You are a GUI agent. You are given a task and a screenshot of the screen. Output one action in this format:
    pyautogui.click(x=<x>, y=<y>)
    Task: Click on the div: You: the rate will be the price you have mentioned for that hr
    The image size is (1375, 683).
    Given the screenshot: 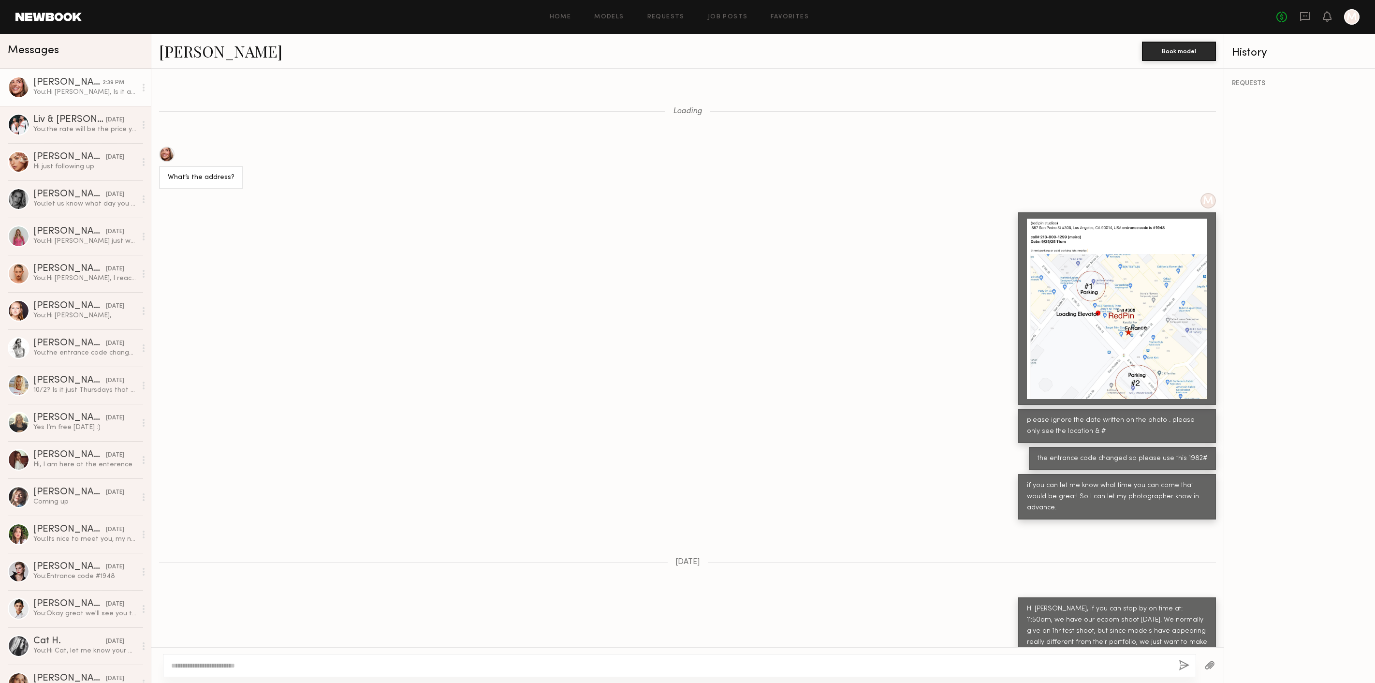 What is the action you would take?
    pyautogui.click(x=85, y=129)
    